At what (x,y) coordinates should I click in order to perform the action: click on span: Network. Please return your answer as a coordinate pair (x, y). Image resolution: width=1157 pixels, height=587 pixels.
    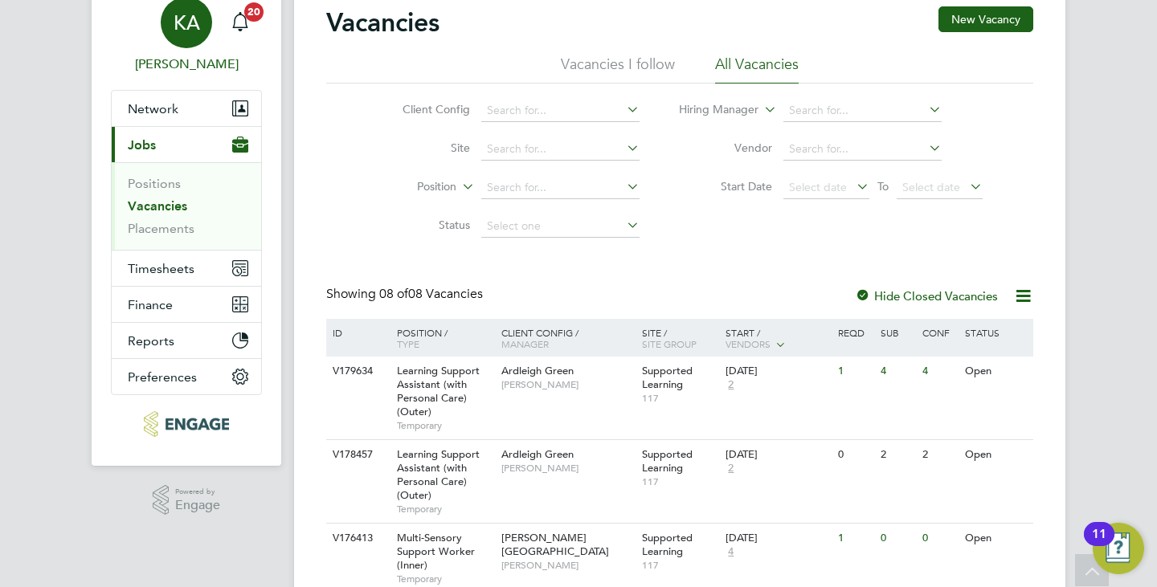
    Looking at the image, I should click on (153, 108).